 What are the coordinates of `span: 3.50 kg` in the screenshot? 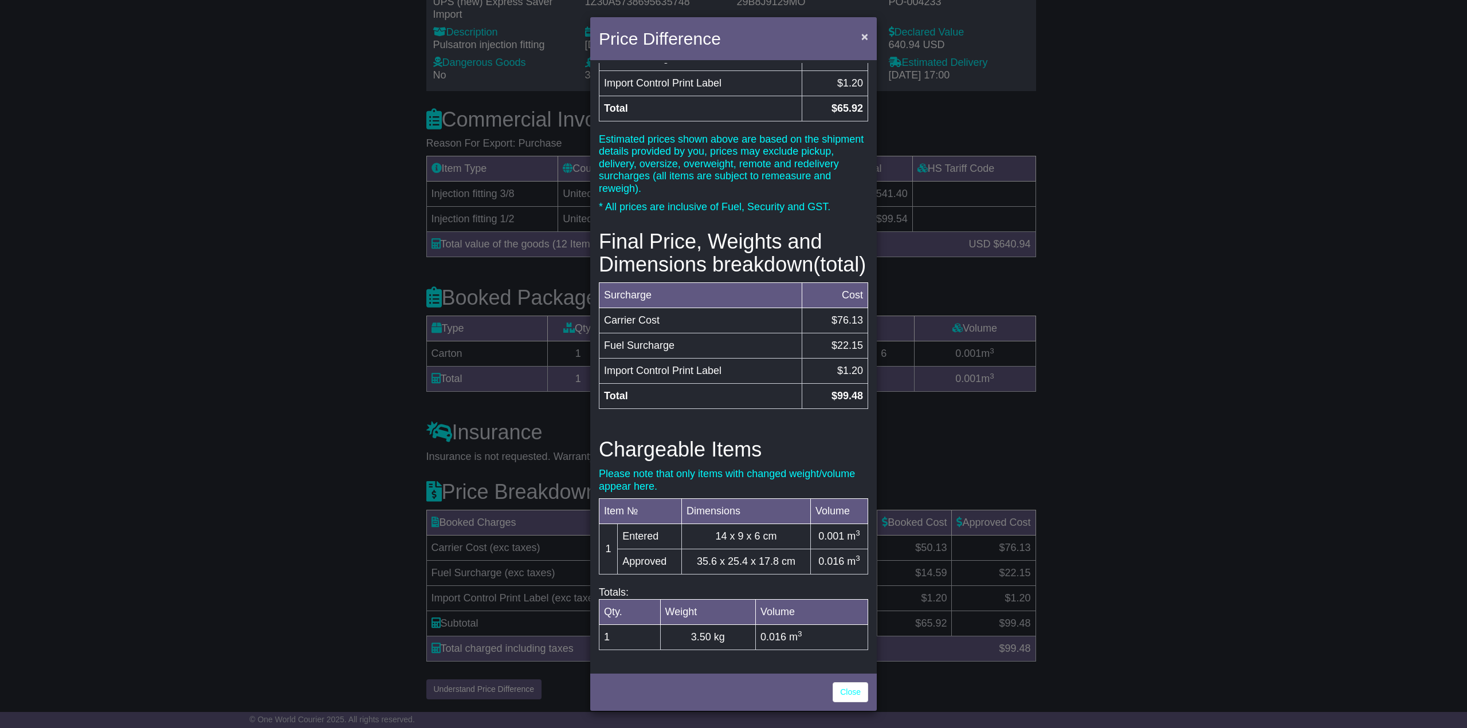 It's located at (707, 637).